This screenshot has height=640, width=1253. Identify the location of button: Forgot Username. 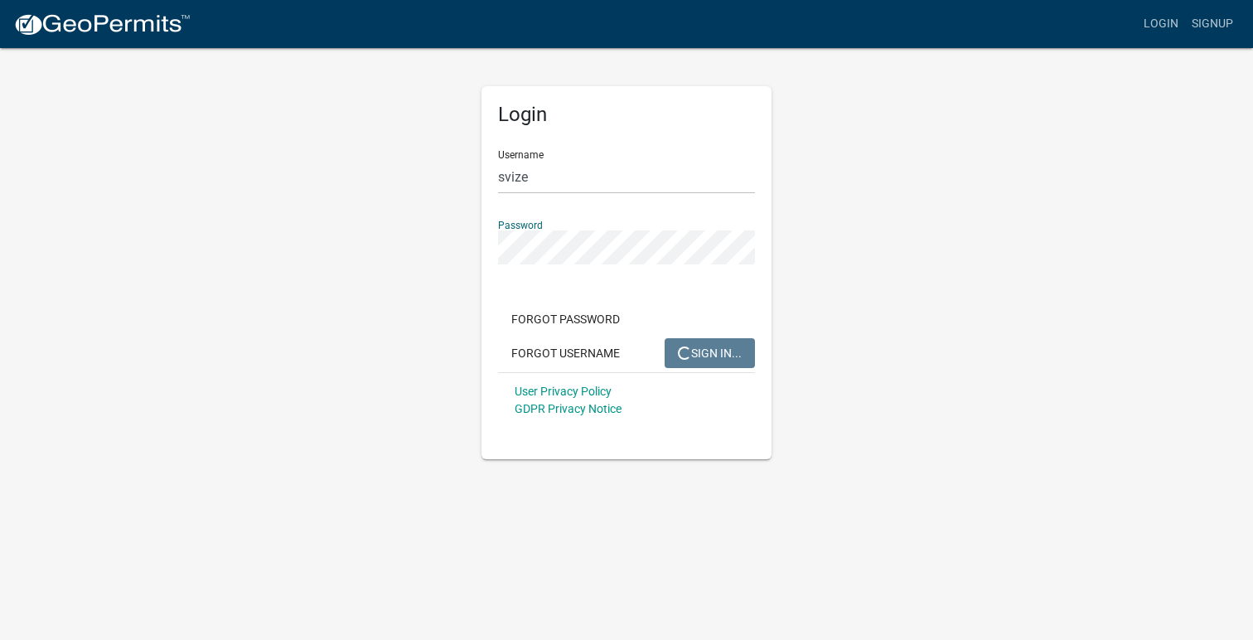
(565, 353).